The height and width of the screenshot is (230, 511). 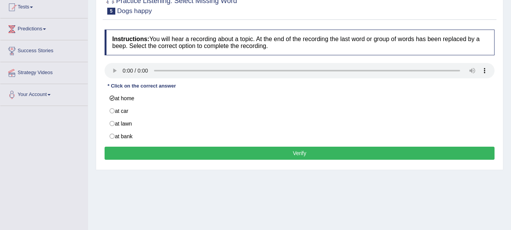 What do you see at coordinates (44, 50) in the screenshot?
I see `a: Success Stories` at bounding box center [44, 50].